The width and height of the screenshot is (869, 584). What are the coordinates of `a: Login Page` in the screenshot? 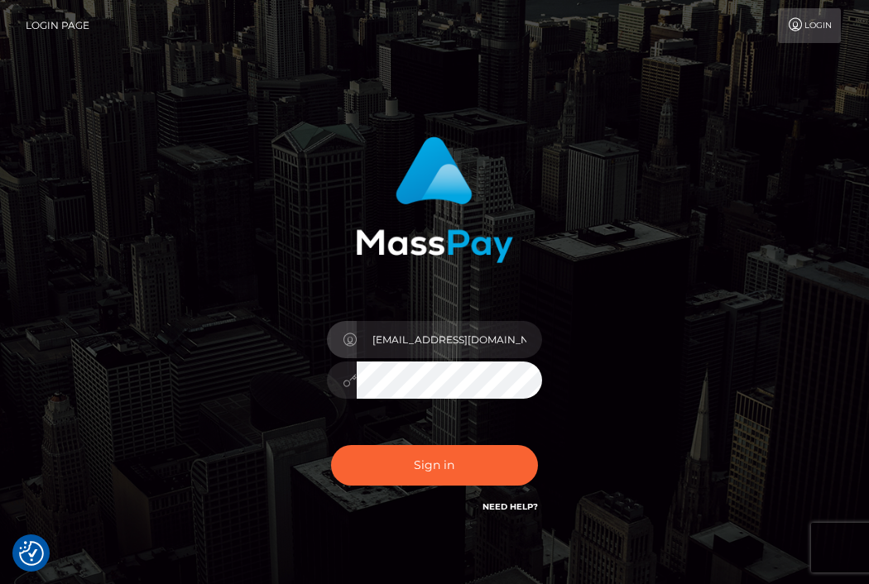 It's located at (57, 26).